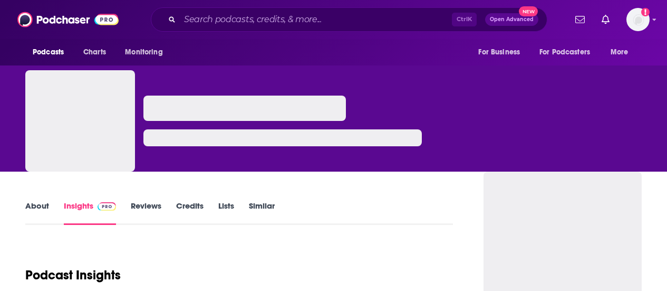 The image size is (667, 291). Describe the element at coordinates (646, 12) in the screenshot. I see `svg: Add a profile image` at that location.